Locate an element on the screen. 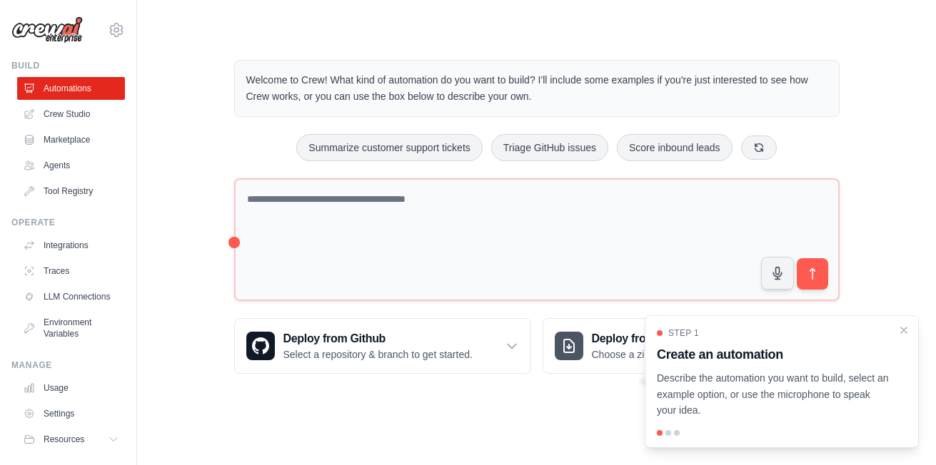 This screenshot has width=936, height=465. button: Score inbound leads is located at coordinates (674, 148).